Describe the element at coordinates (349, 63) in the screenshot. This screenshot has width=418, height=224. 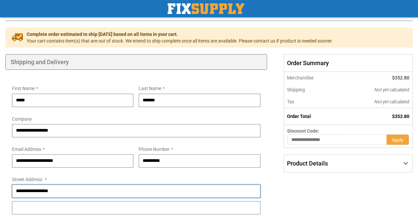
I see `span: Order Summary` at that location.